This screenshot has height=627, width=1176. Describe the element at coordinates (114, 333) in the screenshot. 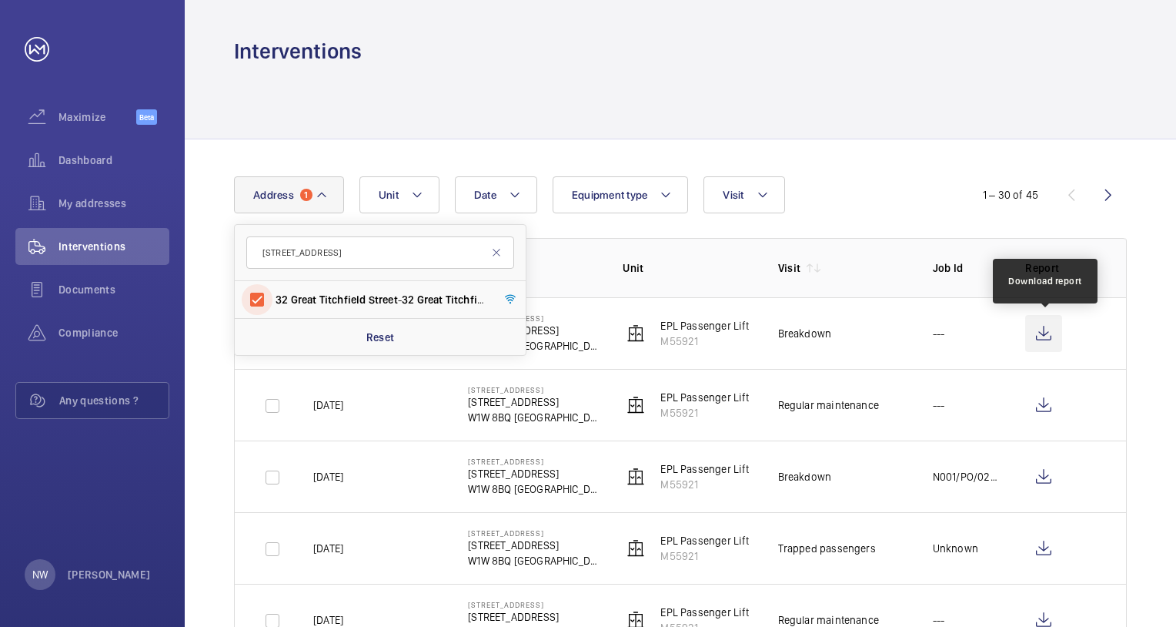

I see `span: Compliance` at that location.